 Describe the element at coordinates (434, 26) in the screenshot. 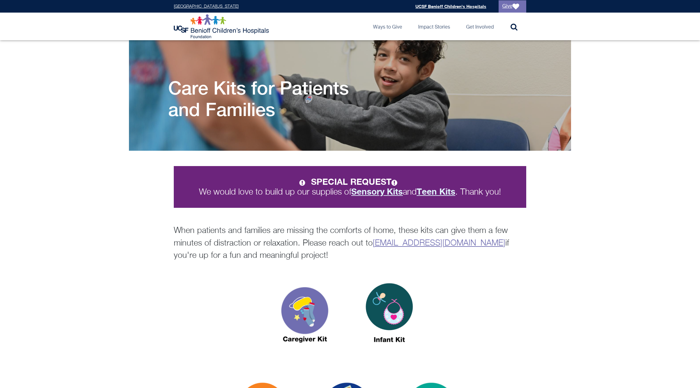

I see `a: Impact Stories` at that location.